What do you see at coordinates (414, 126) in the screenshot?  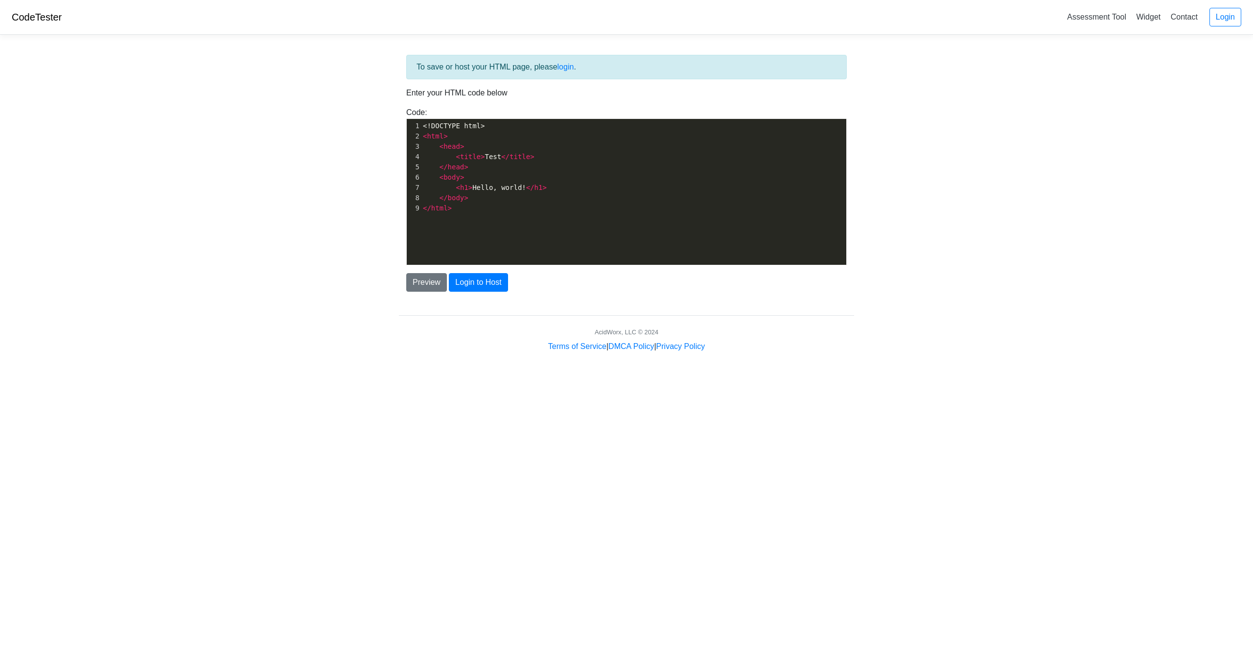 I see `div: 1` at bounding box center [414, 126].